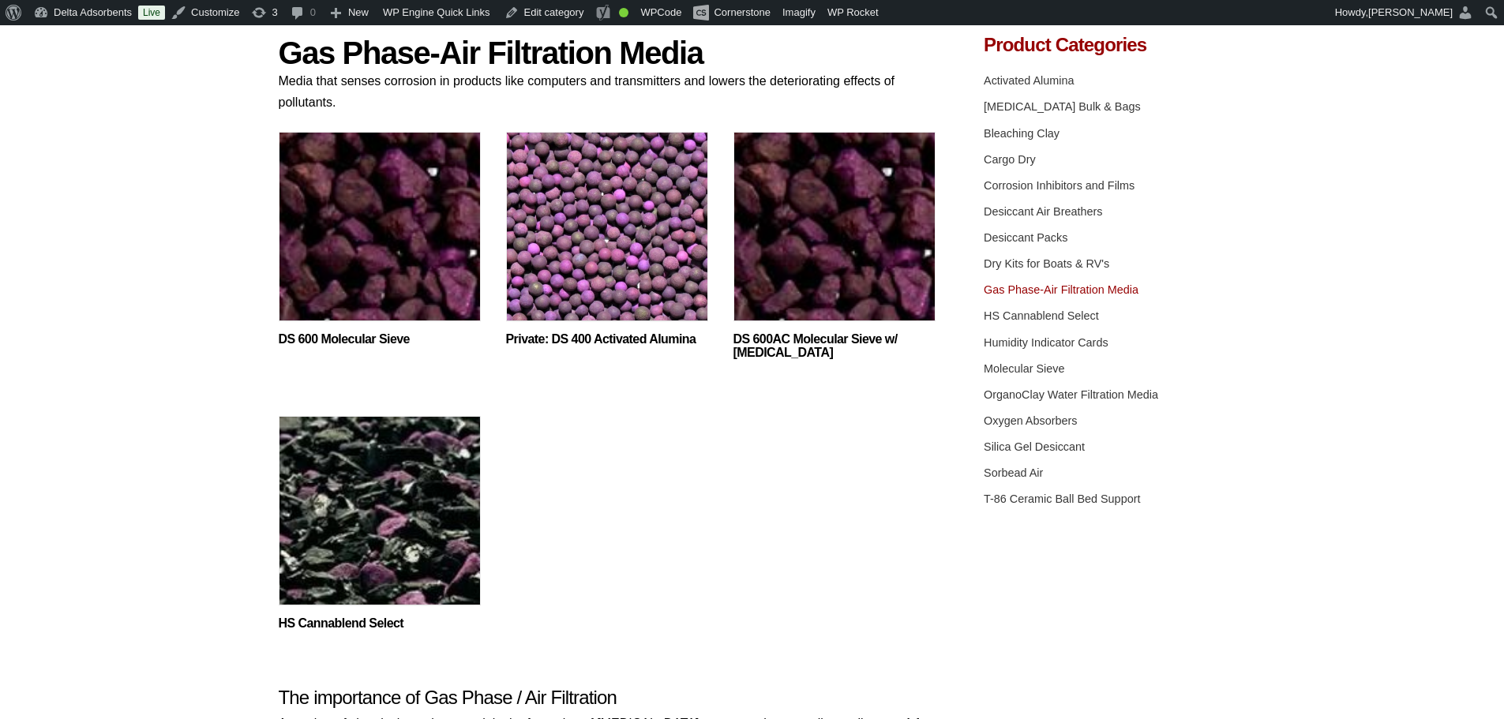 The width and height of the screenshot is (1504, 719). I want to click on a: Bleaching Clay, so click(1022, 133).